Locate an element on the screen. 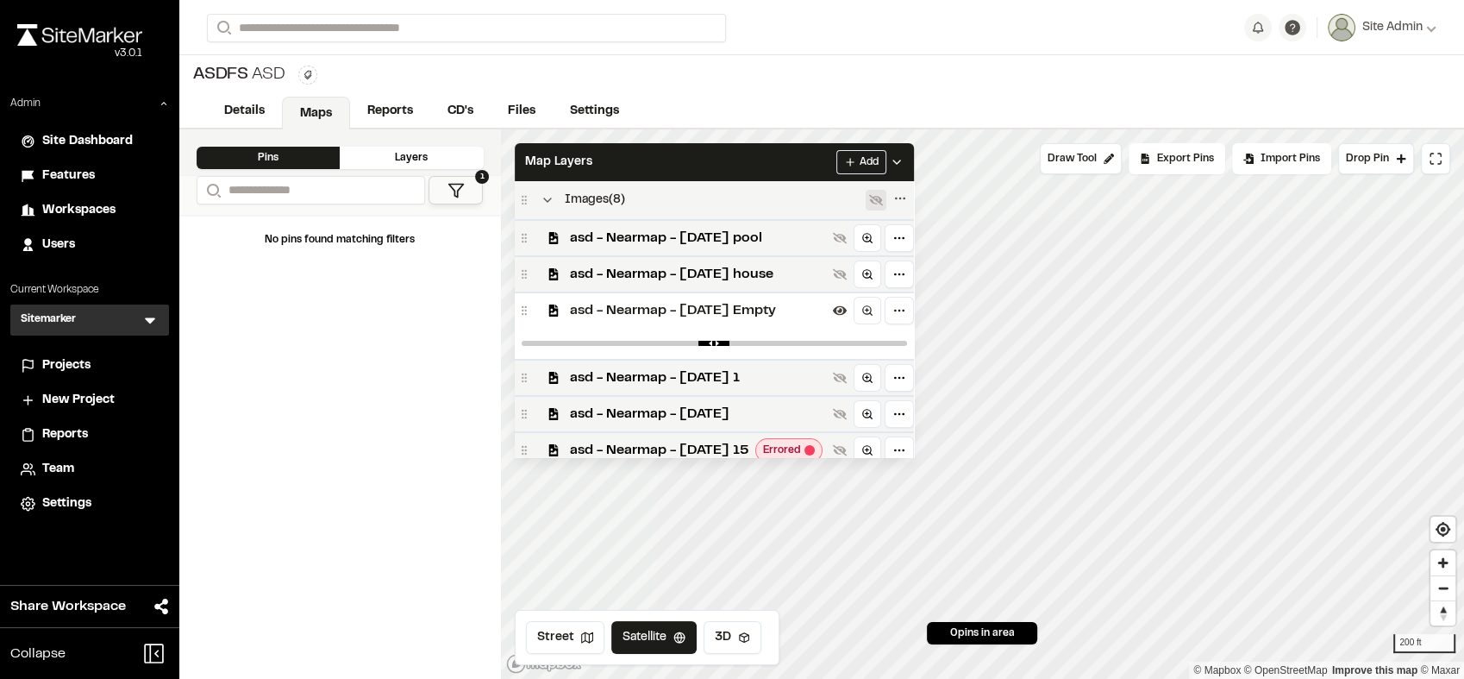 This screenshot has width=1464, height=679. div: Oh geez...please don't... is located at coordinates (79, 53).